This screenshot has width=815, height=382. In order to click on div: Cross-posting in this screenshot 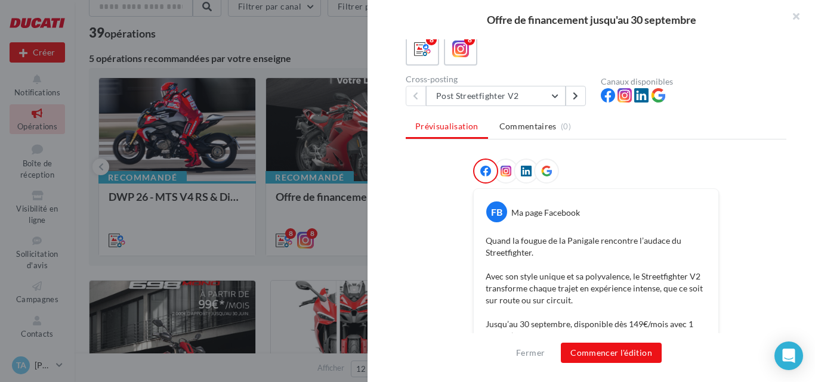, I will do `click(498, 79)`.